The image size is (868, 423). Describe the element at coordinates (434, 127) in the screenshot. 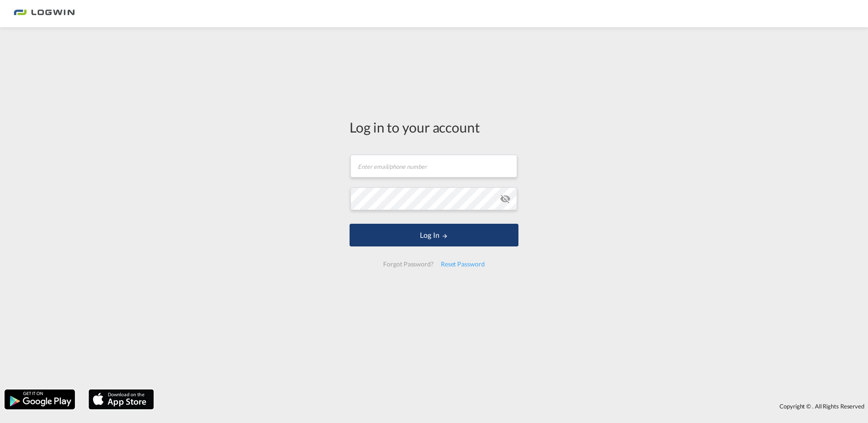

I see `div: Log in to your account` at that location.